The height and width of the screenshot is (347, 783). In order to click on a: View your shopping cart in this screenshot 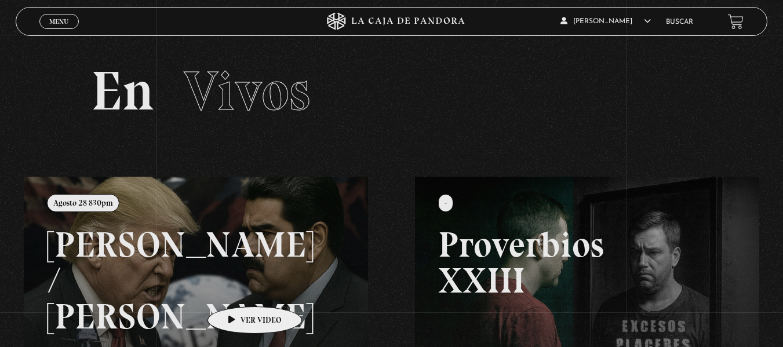, I will do `click(736, 21)`.